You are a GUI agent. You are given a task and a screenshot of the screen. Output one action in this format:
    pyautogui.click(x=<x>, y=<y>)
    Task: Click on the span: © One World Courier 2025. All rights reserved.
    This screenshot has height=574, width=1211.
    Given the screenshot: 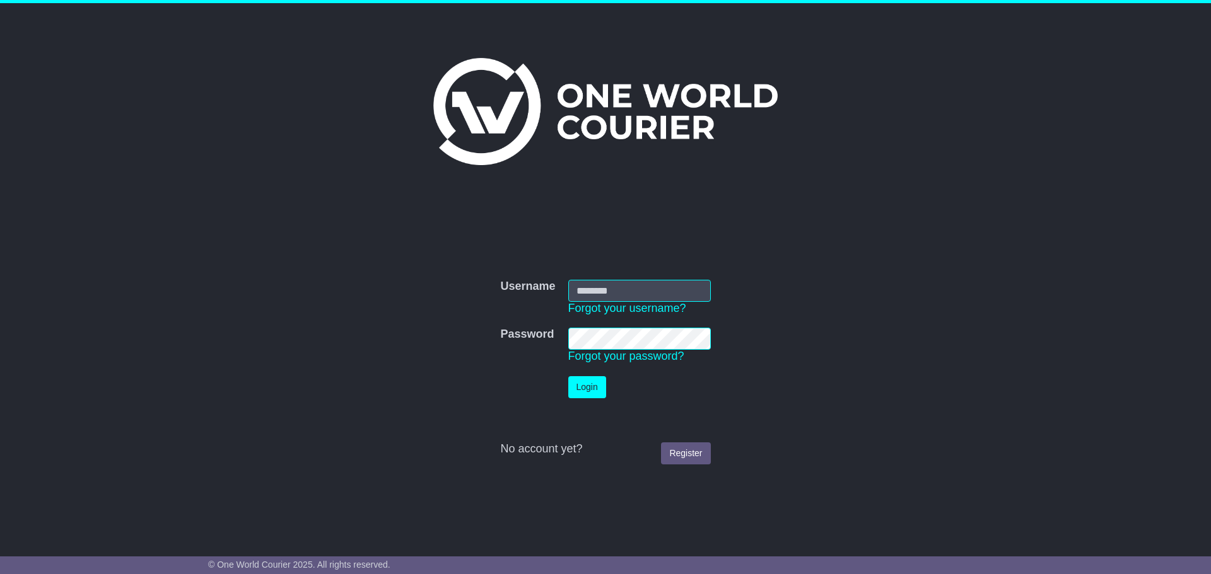 What is the action you would take?
    pyautogui.click(x=299, y=565)
    